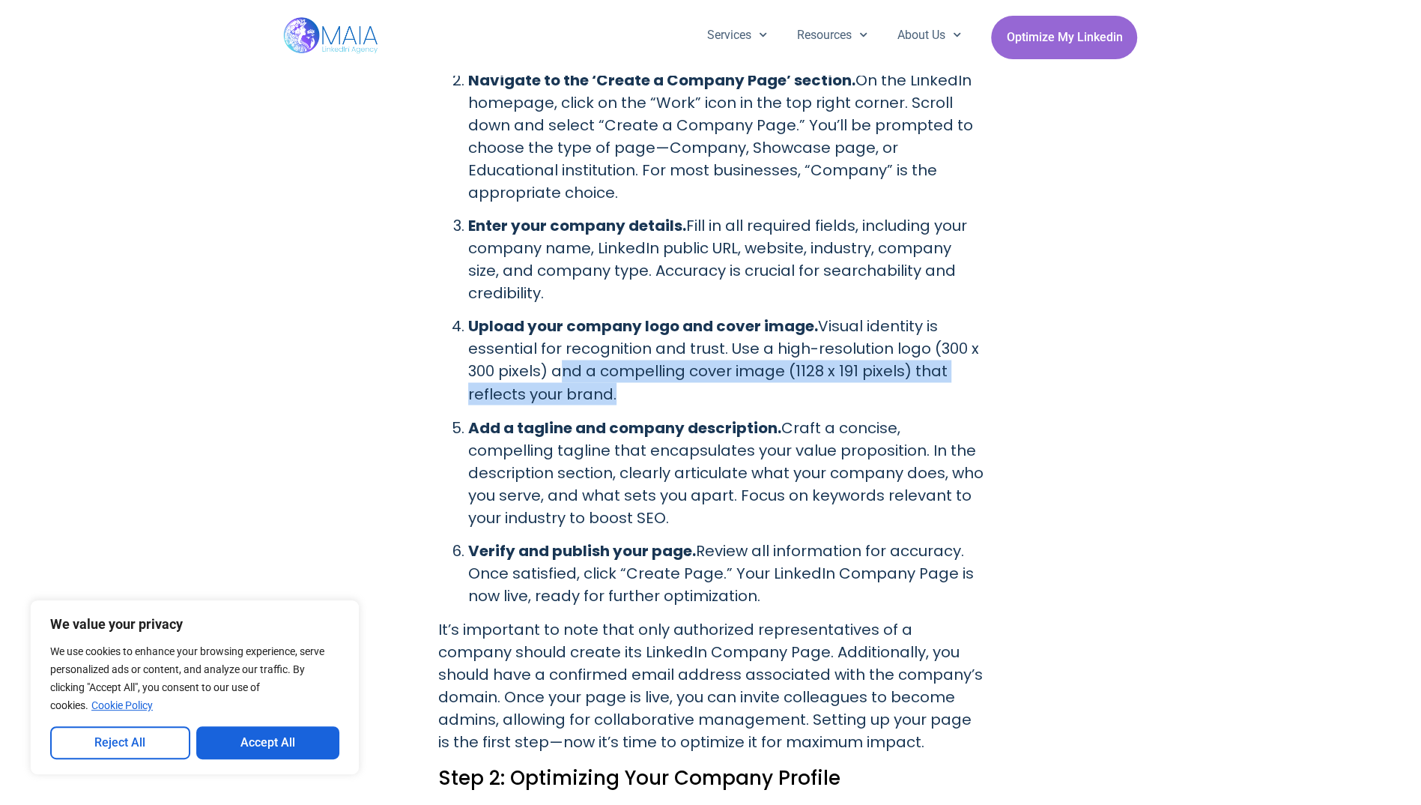 The width and height of the screenshot is (1421, 805). Describe the element at coordinates (577, 225) in the screenshot. I see `strong: Enter your company details.` at that location.